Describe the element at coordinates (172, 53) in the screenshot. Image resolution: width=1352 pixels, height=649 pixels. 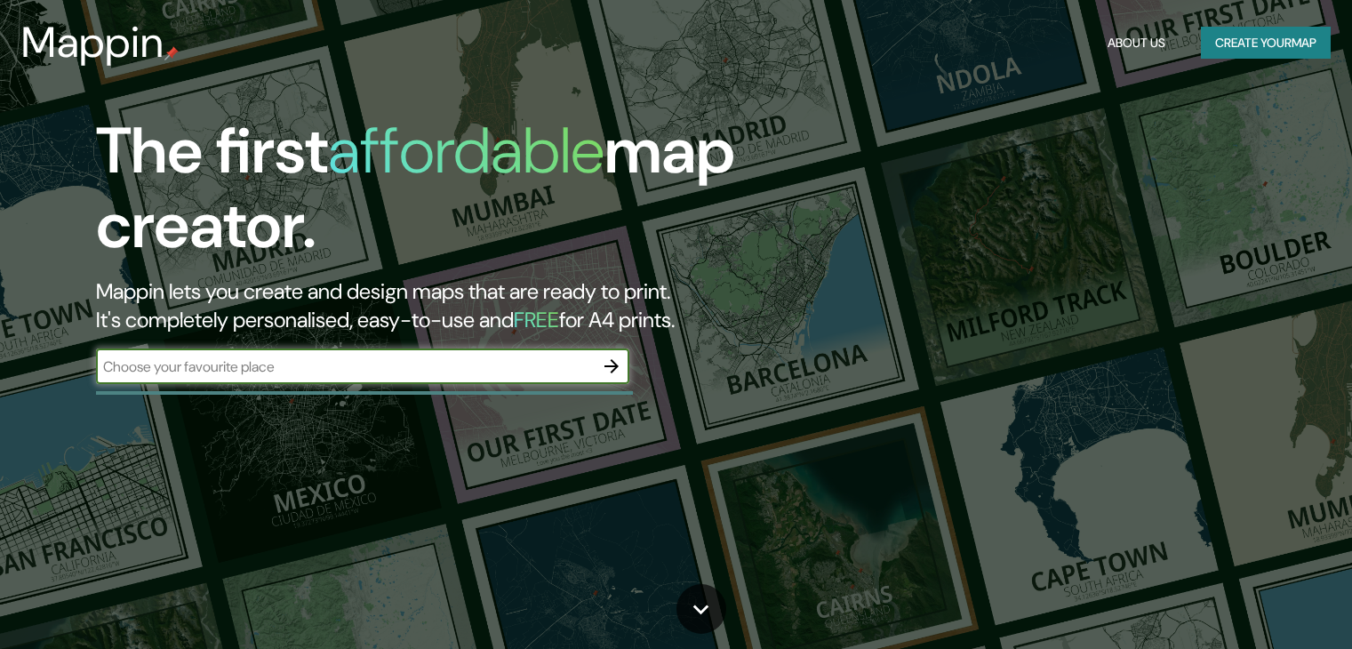
I see `img: mappin-pin` at that location.